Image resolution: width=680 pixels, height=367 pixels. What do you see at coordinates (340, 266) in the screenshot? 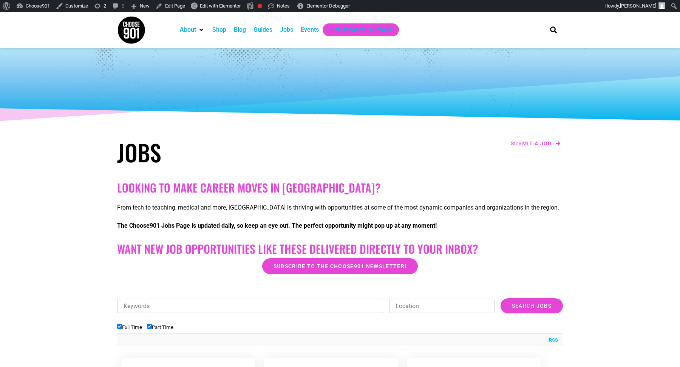
I see `a: Subscribe to the Choose901 newsletter!` at bounding box center [340, 266].